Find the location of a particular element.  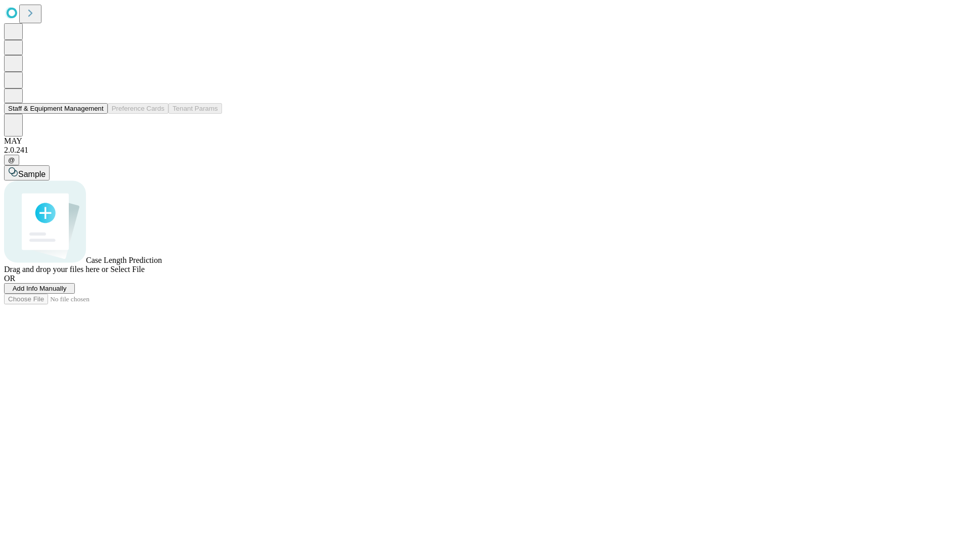

span: Case Length Prediction is located at coordinates (124, 260).